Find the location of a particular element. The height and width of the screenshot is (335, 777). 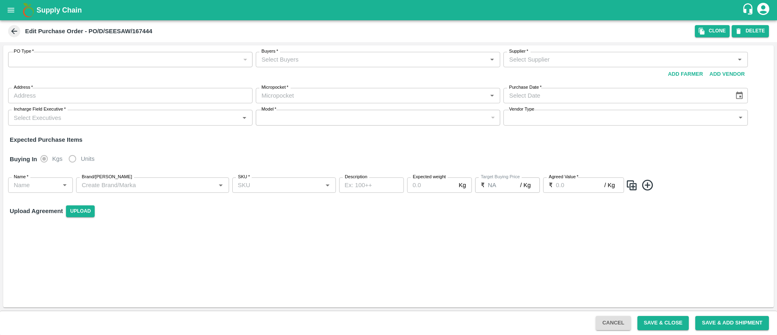

span: Upload is located at coordinates (80, 211).